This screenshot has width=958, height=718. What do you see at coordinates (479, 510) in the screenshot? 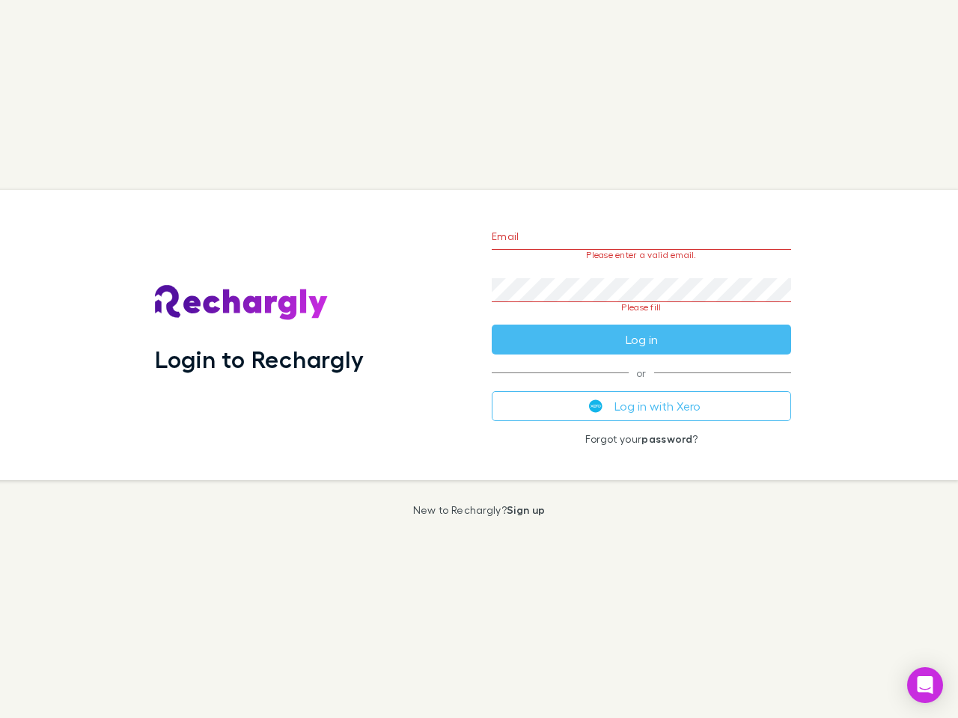
I see `p: New to Rechargly?` at bounding box center [479, 510].